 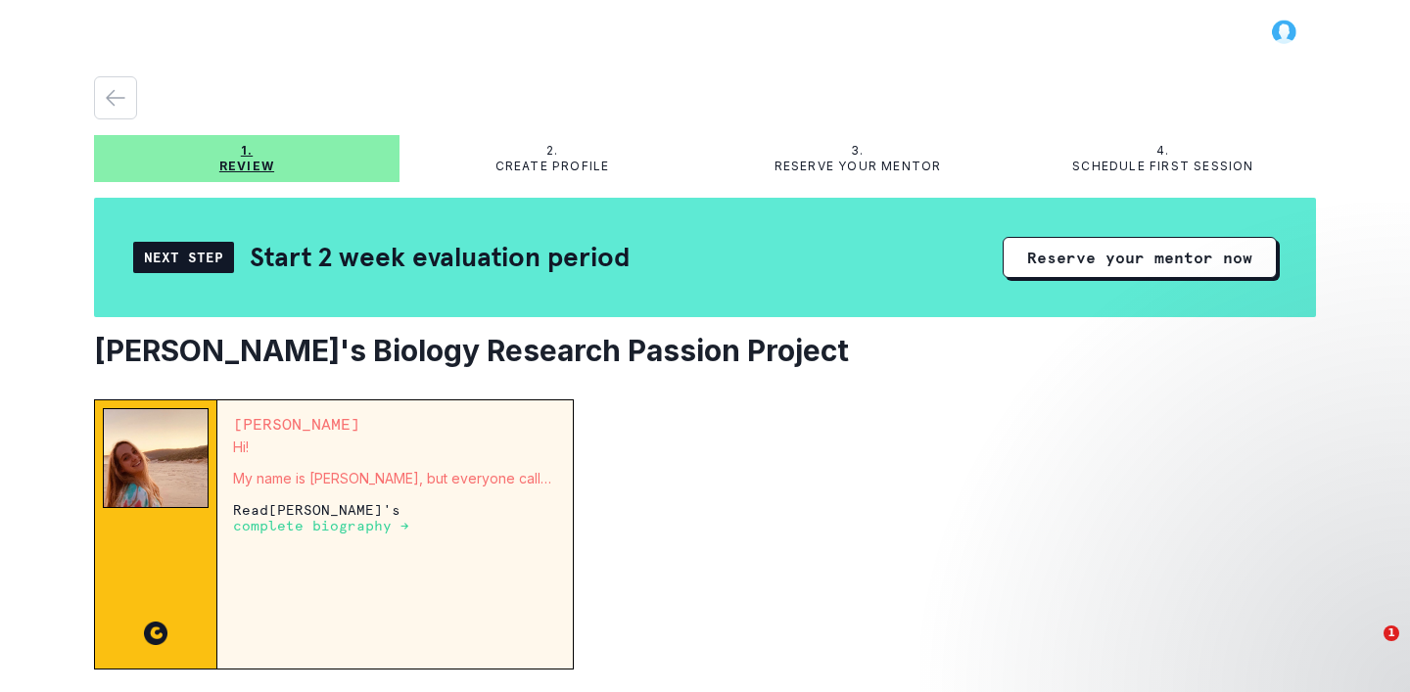 I want to click on a: complete biography →, so click(x=321, y=525).